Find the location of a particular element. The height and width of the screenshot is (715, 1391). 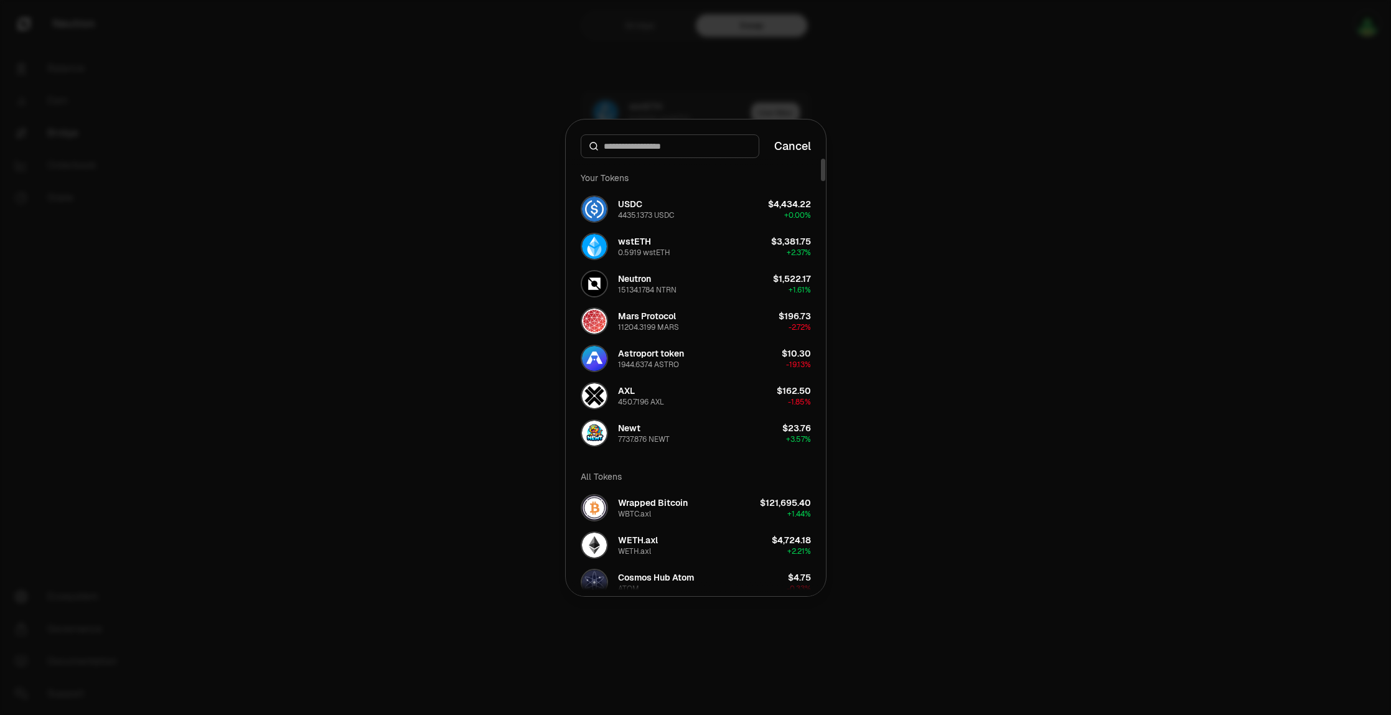

div: $4,724.18 is located at coordinates (791, 540).